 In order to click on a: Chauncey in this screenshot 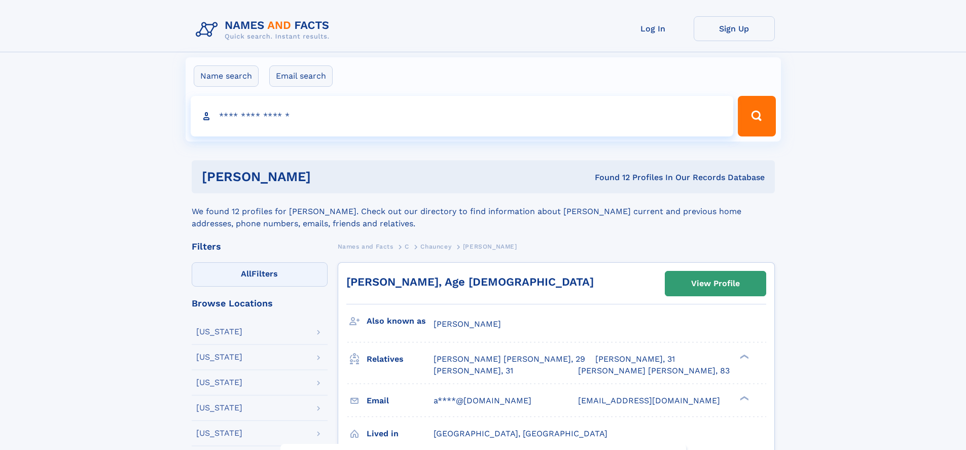, I will do `click(436, 246)`.